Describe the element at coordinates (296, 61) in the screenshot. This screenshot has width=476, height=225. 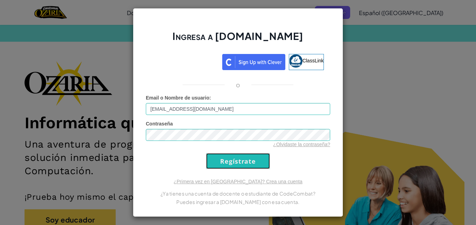
I see `img: classlink-logo-small.png` at that location.